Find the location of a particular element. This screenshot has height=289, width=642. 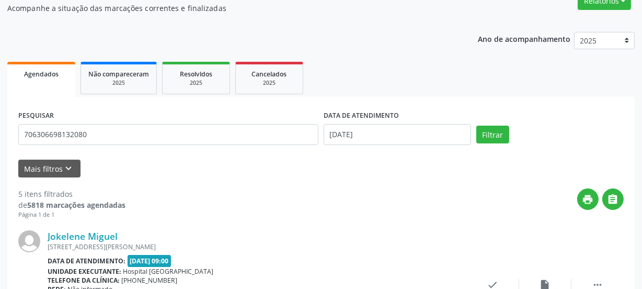

button: Filtrar is located at coordinates (493, 134).